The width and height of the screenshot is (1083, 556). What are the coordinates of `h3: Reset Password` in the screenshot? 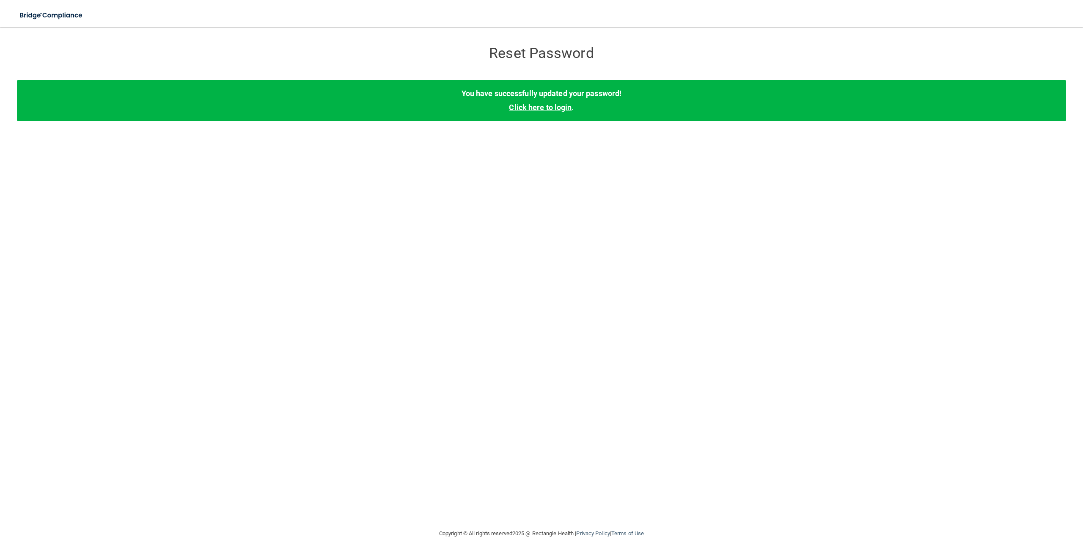 It's located at (542, 53).